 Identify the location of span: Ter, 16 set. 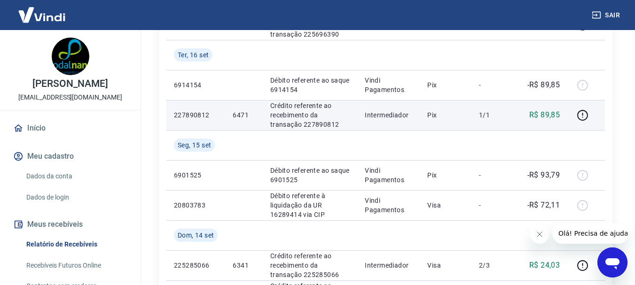
(193, 55).